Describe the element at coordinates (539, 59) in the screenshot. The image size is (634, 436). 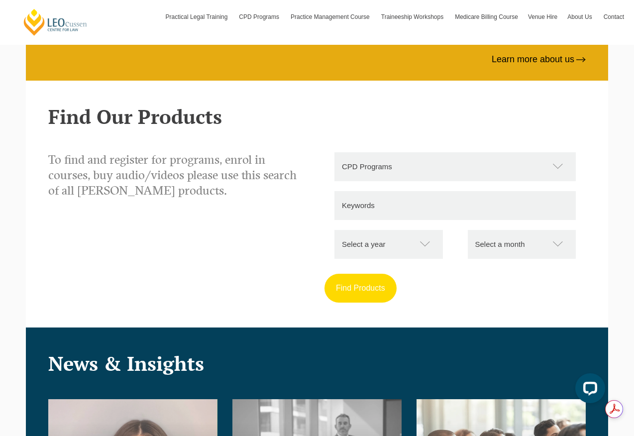
I see `a: Learn more about us` at that location.